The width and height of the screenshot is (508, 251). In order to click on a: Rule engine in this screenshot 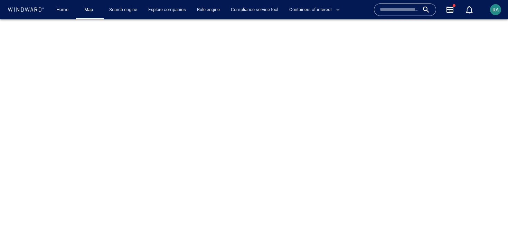, I will do `click(208, 10)`.